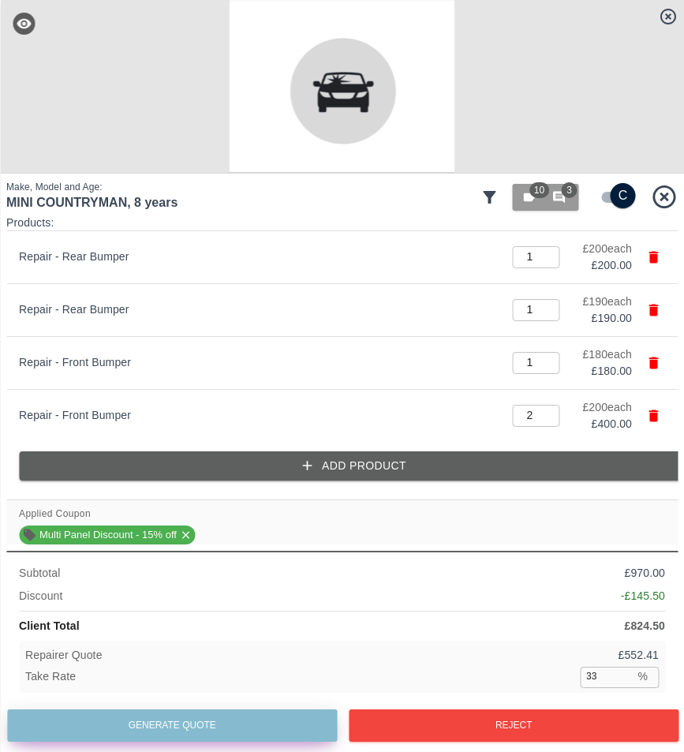 The width and height of the screenshot is (684, 752). I want to click on span: 10, so click(538, 190).